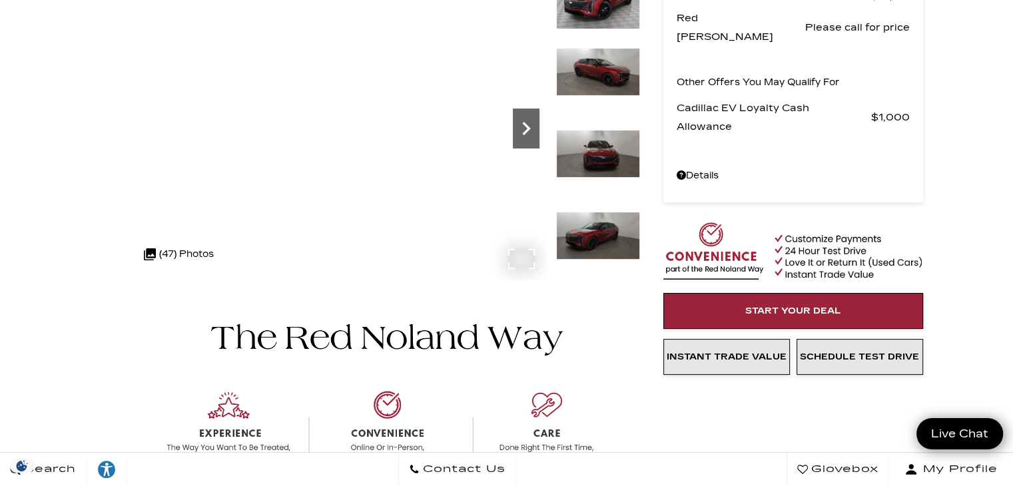 This screenshot has height=486, width=1013. Describe the element at coordinates (727, 357) in the screenshot. I see `a: Instant Trade Value` at that location.